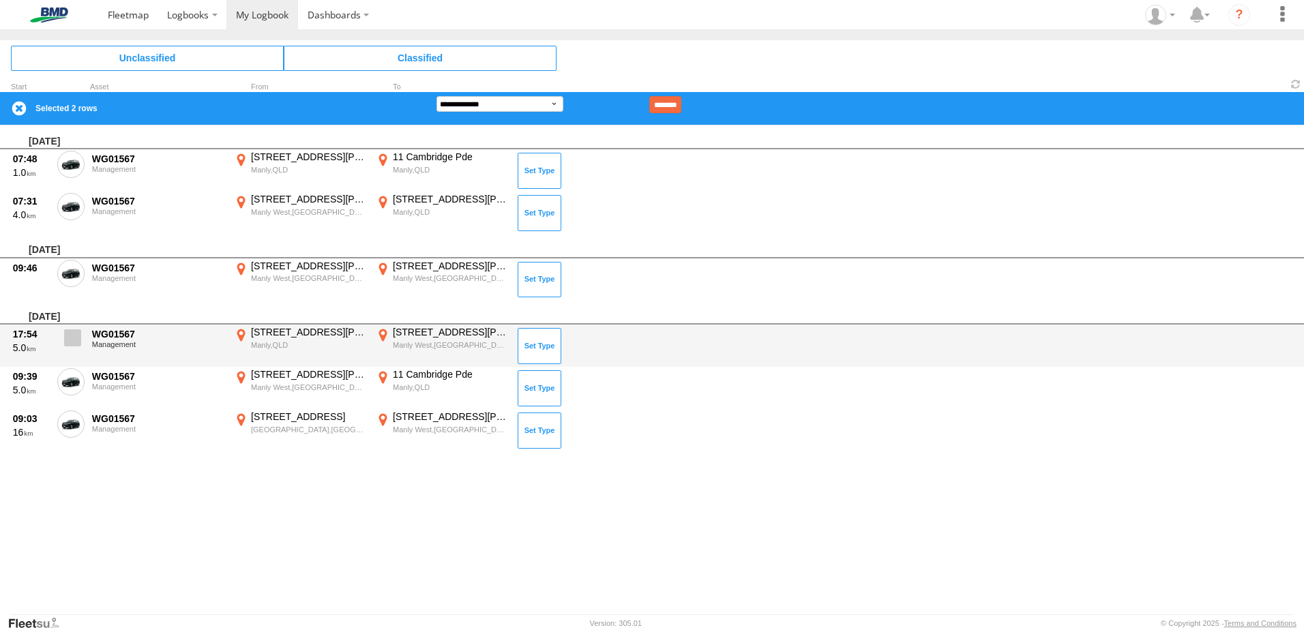 Image resolution: width=1304 pixels, height=630 pixels. Describe the element at coordinates (31, 87) in the screenshot. I see `div: Click to Sort` at that location.